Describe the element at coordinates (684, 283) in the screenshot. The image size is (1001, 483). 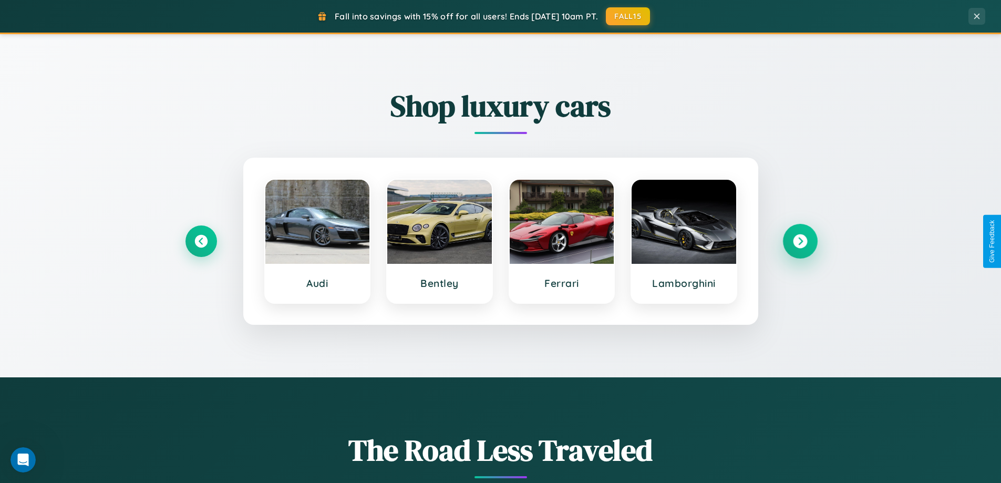
I see `h3: Lamborghini` at that location.